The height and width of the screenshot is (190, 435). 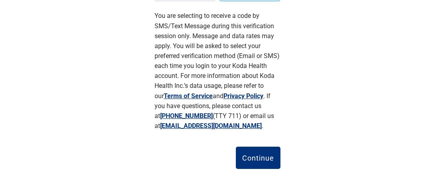 I want to click on p: You are selecting to receive a code by SMS/Text Message during this verification session only. Me..., so click(x=218, y=71).